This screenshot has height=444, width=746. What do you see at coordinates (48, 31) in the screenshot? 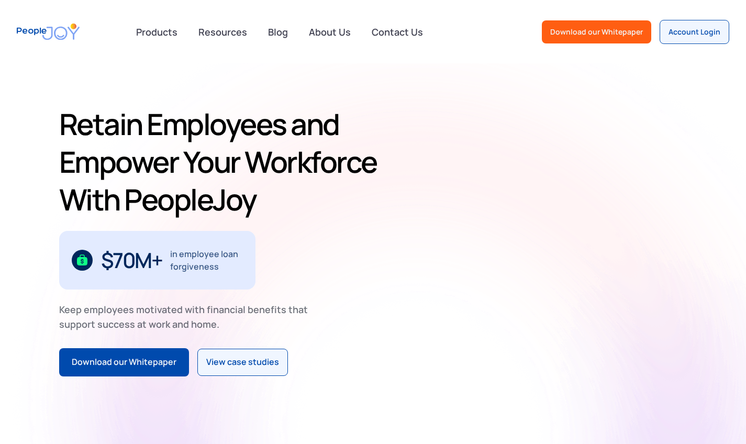
I see `a: home` at bounding box center [48, 31].